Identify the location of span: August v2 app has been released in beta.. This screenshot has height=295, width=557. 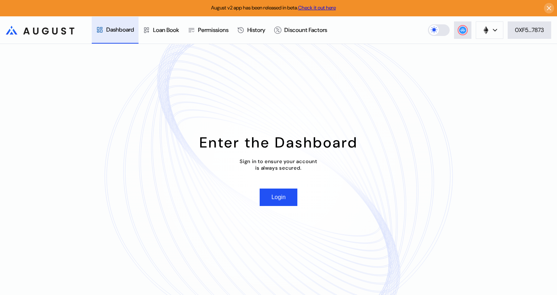
(274, 8).